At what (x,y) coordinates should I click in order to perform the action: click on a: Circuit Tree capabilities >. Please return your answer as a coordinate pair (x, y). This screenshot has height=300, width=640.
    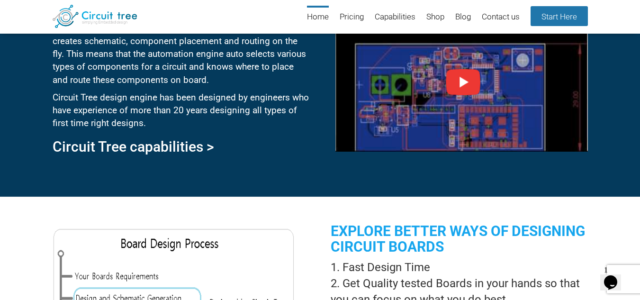
    Looking at the image, I should click on (133, 146).